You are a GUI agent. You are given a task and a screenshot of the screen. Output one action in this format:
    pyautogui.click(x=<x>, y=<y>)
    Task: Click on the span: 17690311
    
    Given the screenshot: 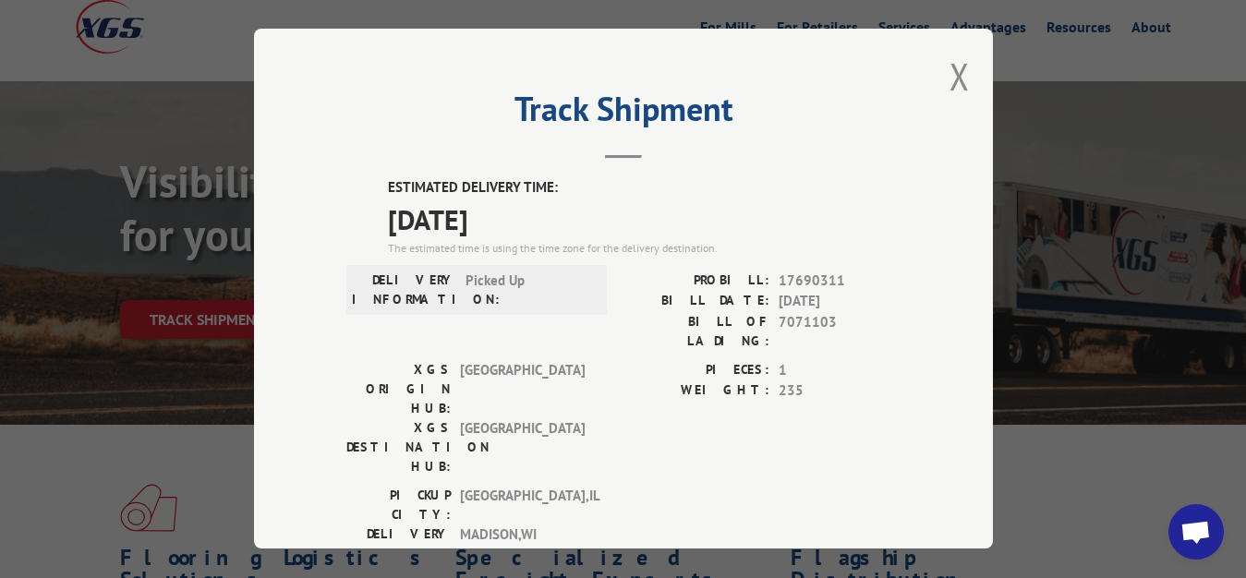 What is the action you would take?
    pyautogui.click(x=840, y=281)
    